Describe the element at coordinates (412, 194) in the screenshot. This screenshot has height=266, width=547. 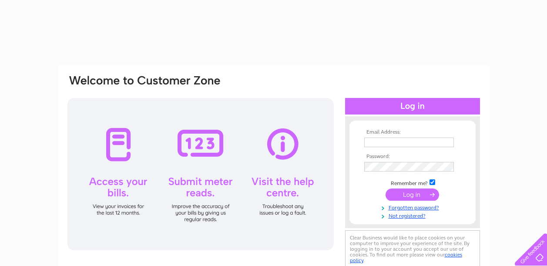
I see `input: Submit` at that location.